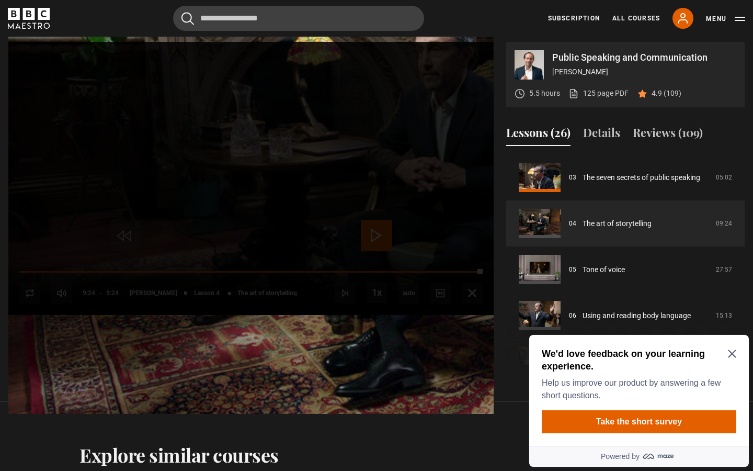  Describe the element at coordinates (617, 223) in the screenshot. I see `a: The art of storytelling` at that location.